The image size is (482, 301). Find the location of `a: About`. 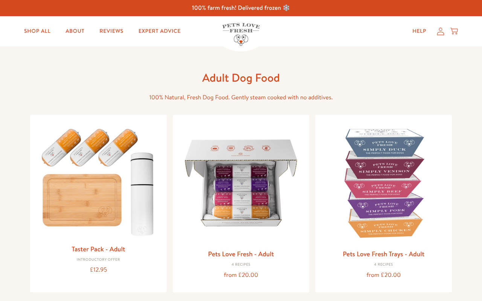

a: About is located at coordinates (75, 31).